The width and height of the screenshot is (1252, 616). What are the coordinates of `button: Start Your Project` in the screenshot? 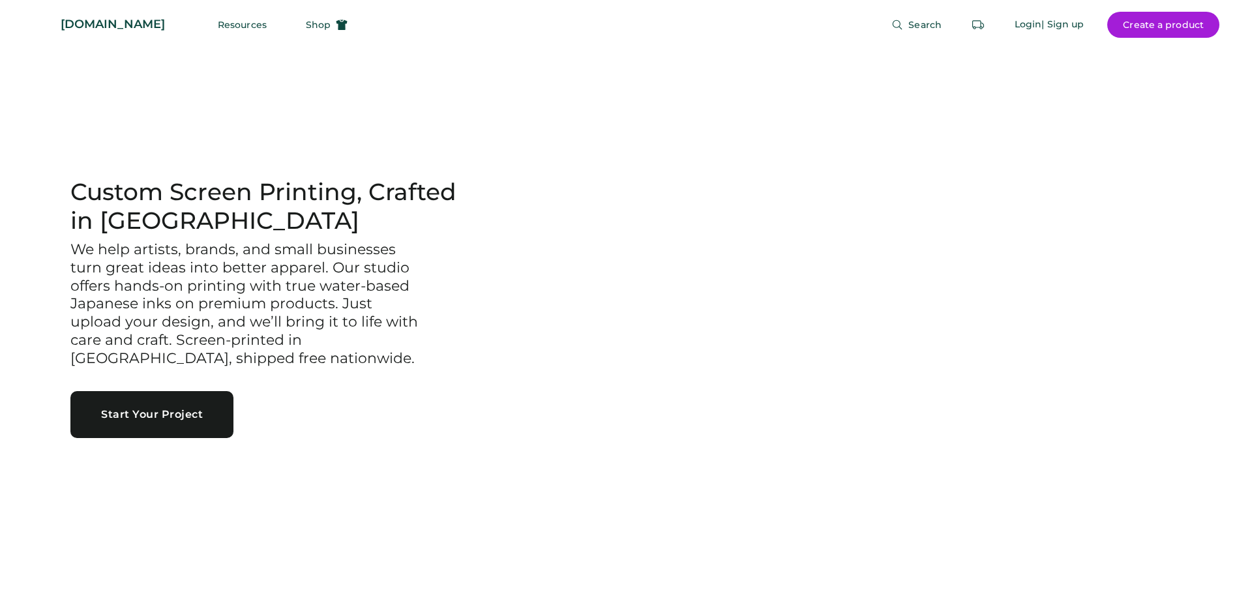 It's located at (152, 415).